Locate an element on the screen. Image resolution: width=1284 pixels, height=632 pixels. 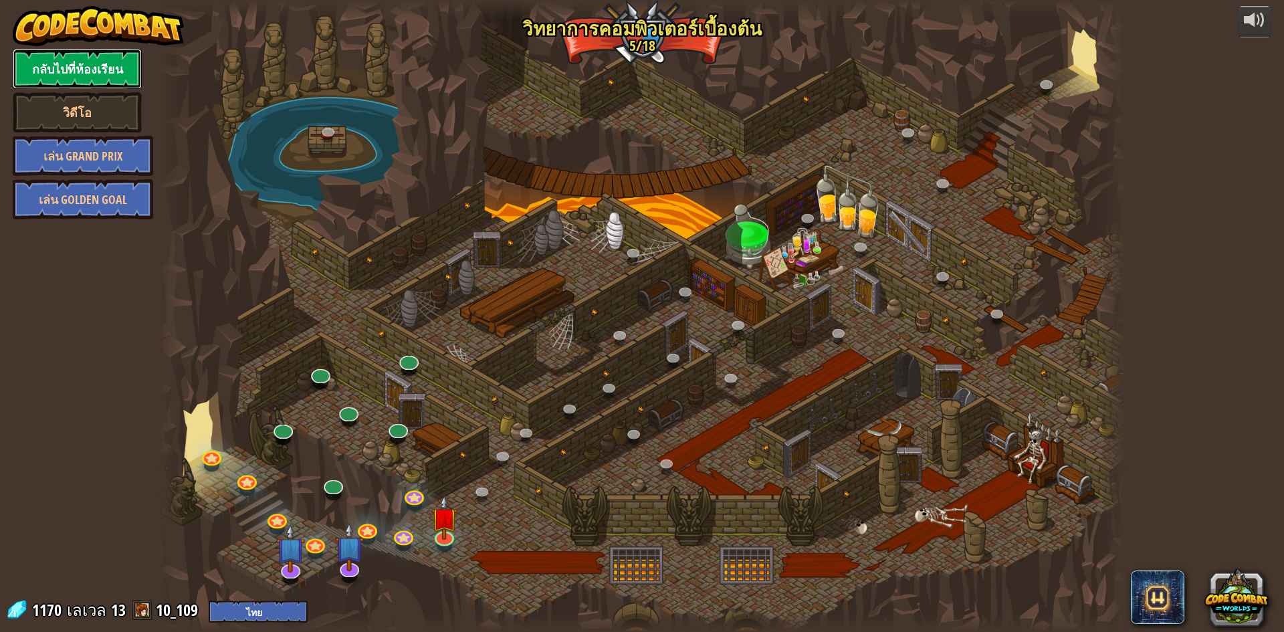
a: กลับไปที่ห้องเรียน is located at coordinates (77, 69).